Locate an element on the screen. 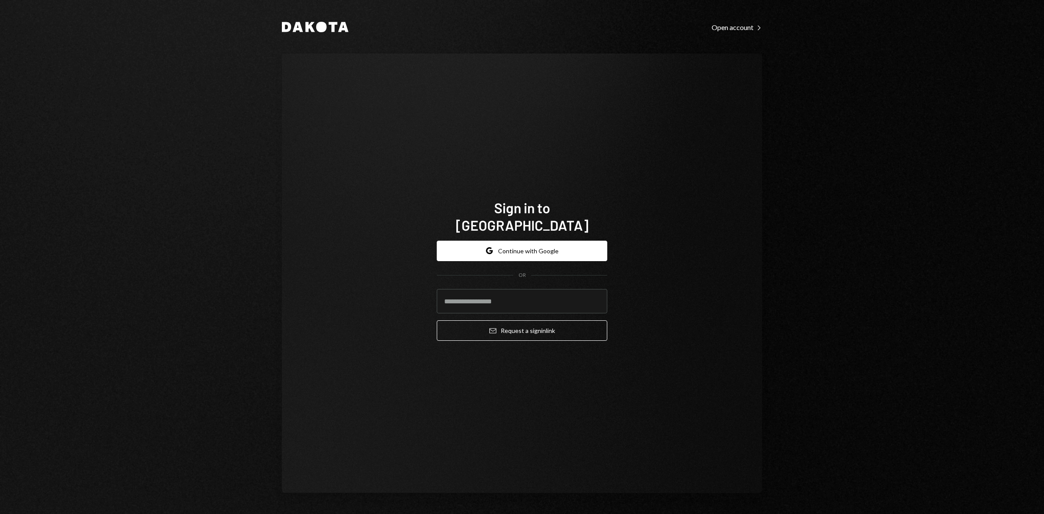 Image resolution: width=1044 pixels, height=514 pixels. button: Request a signinlink is located at coordinates (522, 330).